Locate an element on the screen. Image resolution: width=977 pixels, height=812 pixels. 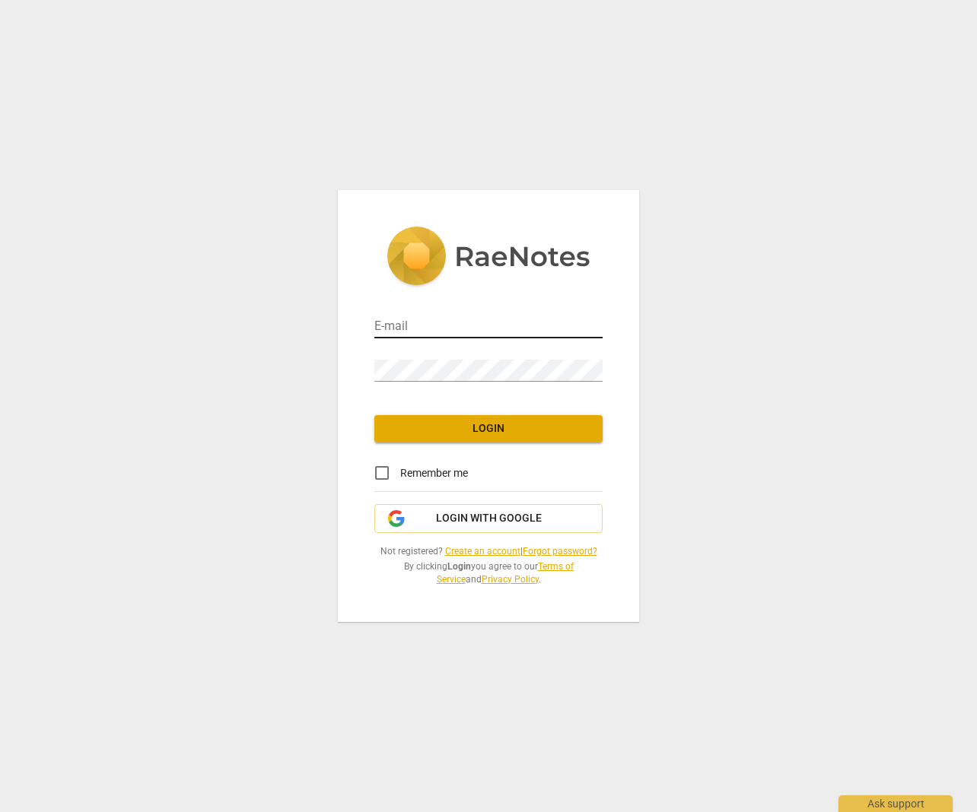
a: Create an account is located at coordinates (482, 551).